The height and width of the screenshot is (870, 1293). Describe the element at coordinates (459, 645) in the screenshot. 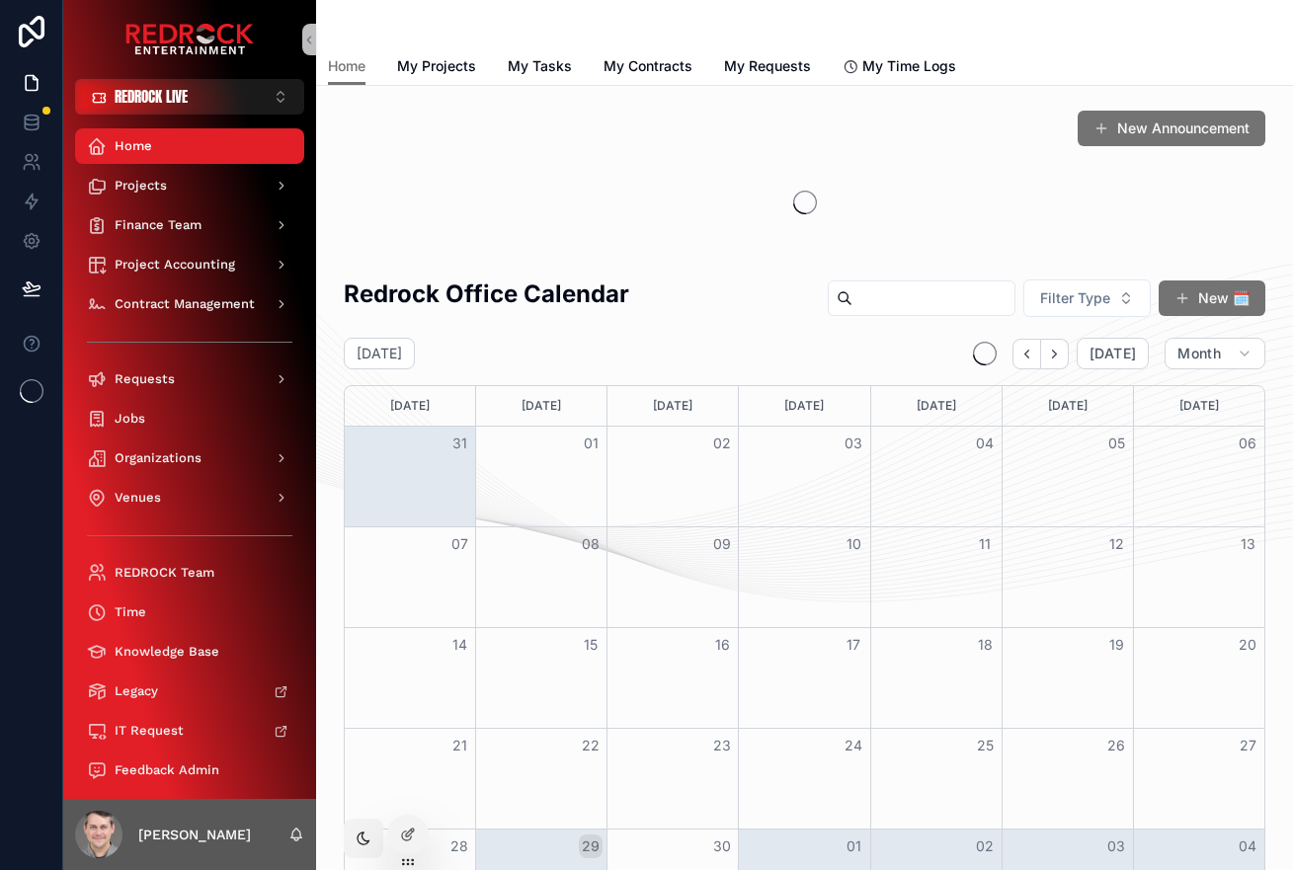

I see `button: 14` at that location.